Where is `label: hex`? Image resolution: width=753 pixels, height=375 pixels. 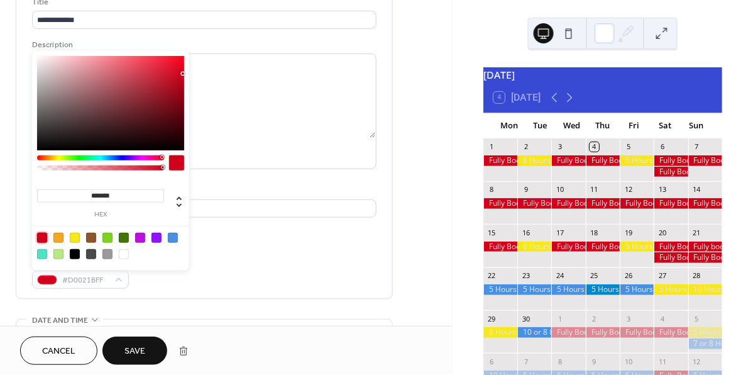 label: hex is located at coordinates (101, 214).